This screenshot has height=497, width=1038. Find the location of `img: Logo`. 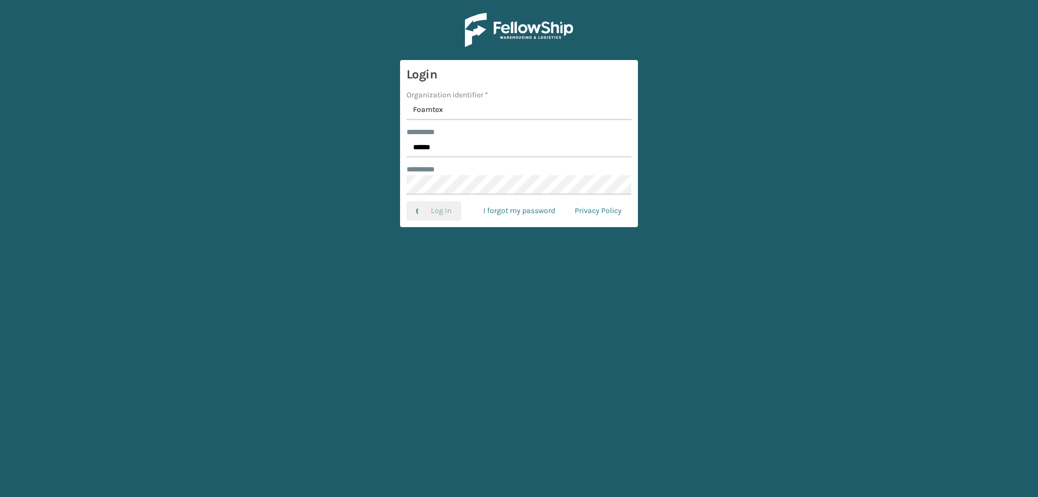

img: Logo is located at coordinates (519, 30).